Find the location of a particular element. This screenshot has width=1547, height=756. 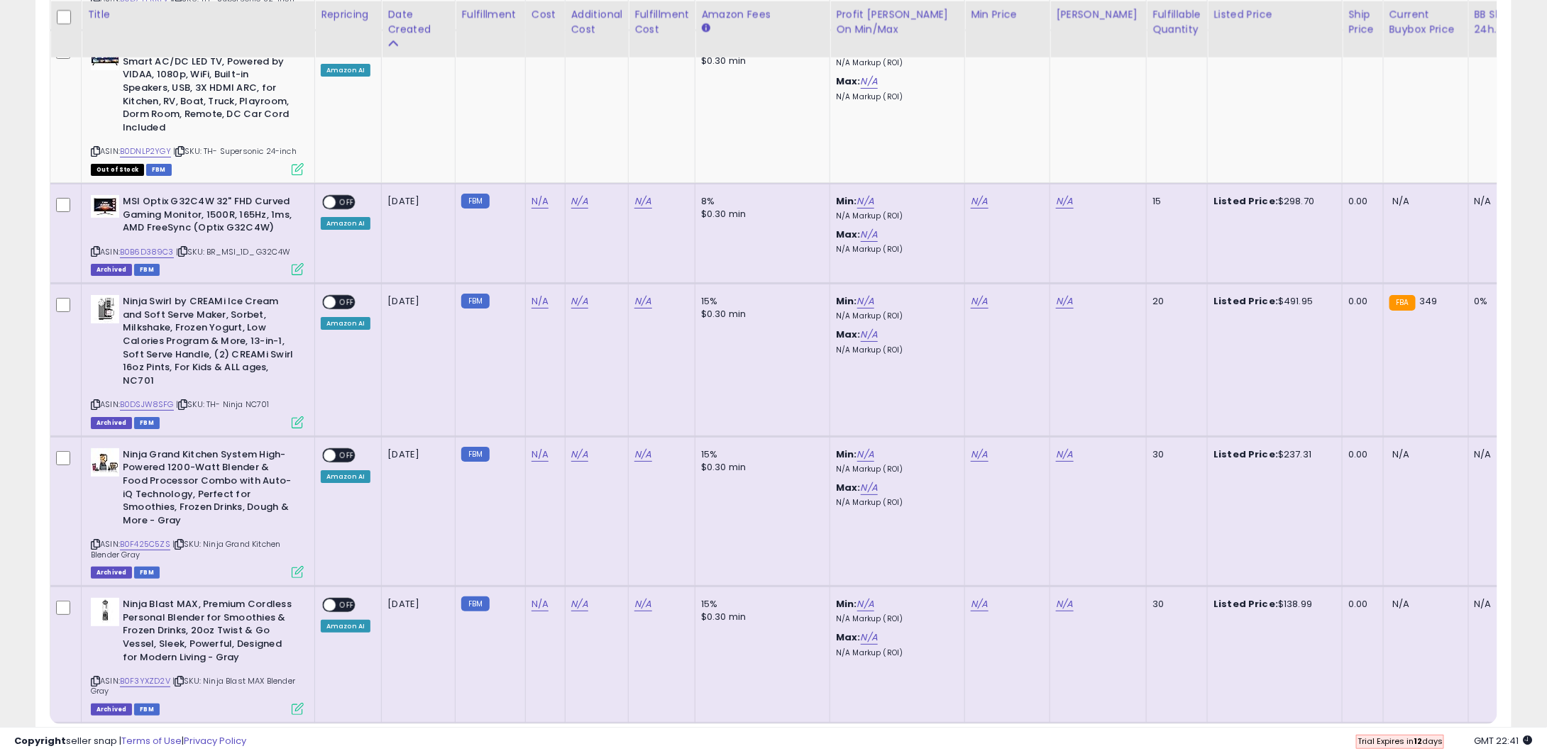

div: Title is located at coordinates (198, 14).